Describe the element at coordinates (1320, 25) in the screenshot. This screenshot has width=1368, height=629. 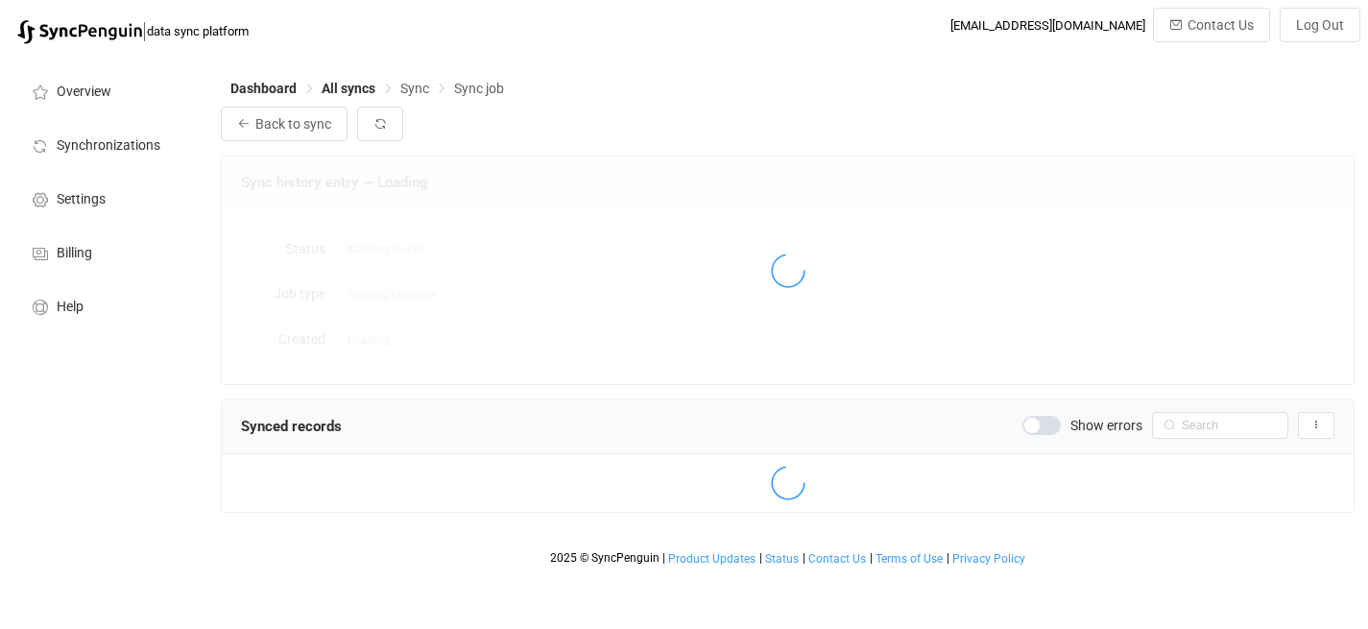
I see `button: Log Out` at that location.